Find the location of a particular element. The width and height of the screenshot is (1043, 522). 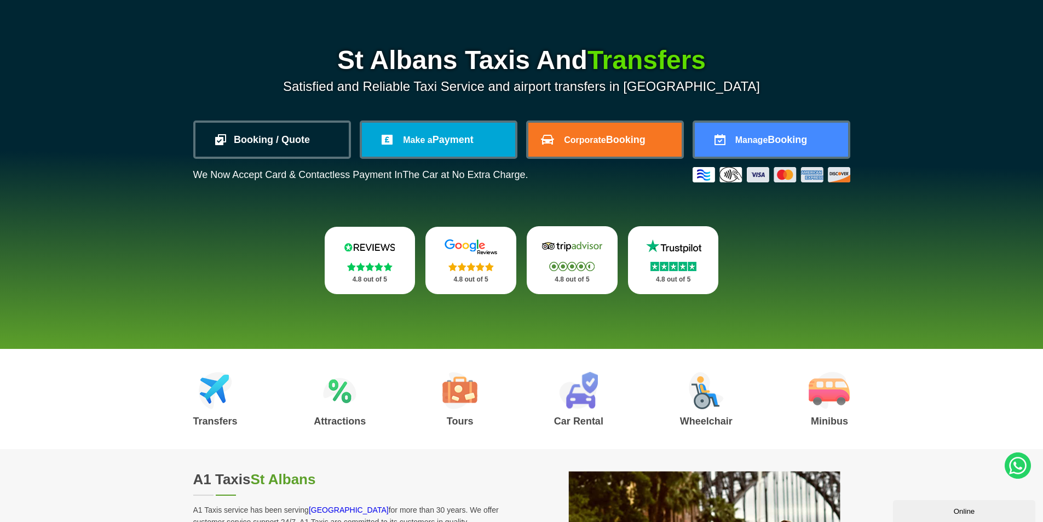

a: CorporateBooking is located at coordinates (605, 140).